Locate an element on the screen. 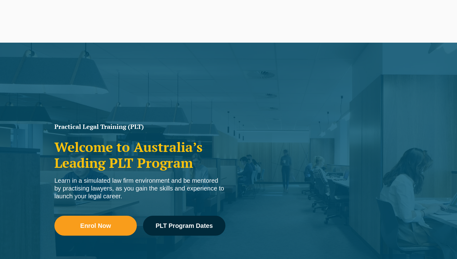 The height and width of the screenshot is (259, 457). span: Enrol Now is located at coordinates (95, 225).